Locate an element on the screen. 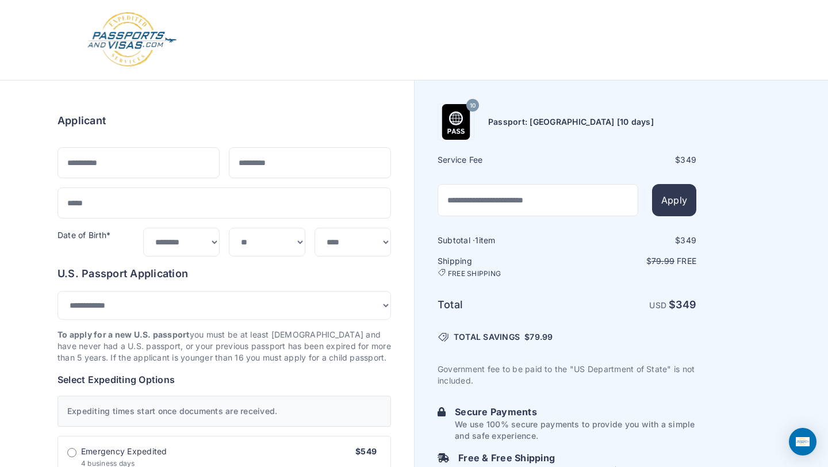 This screenshot has width=828, height=467. p: Government fee to be paid to the "US Department of State" is not included. is located at coordinates (567, 375).